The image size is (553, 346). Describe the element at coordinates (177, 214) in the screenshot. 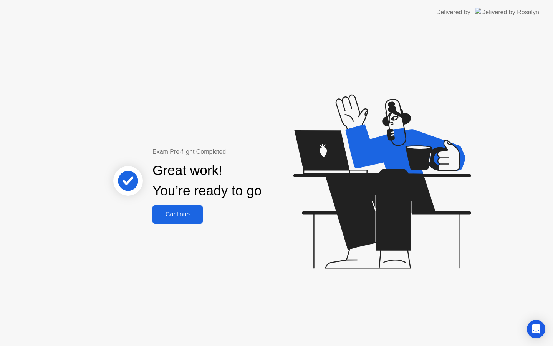

I see `div: Continue` at that location.